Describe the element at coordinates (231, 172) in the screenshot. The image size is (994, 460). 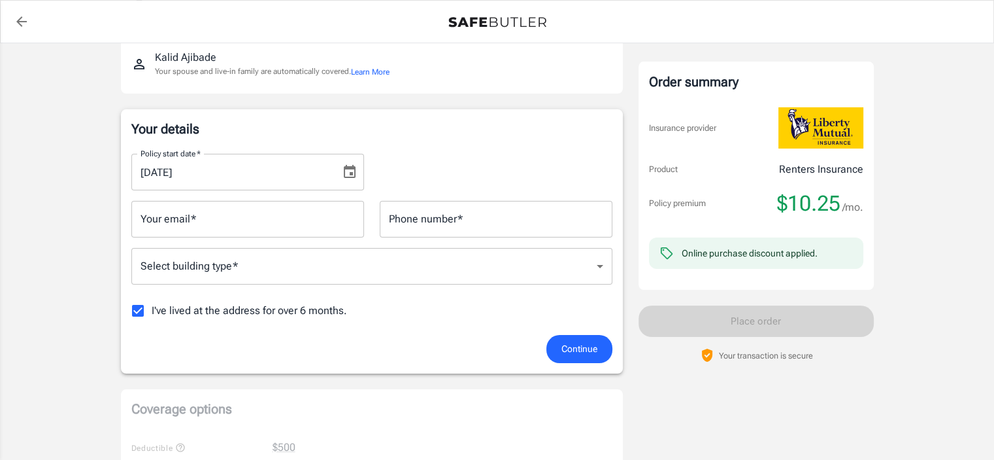
I see `input: MM/DD/YYYY` at that location.